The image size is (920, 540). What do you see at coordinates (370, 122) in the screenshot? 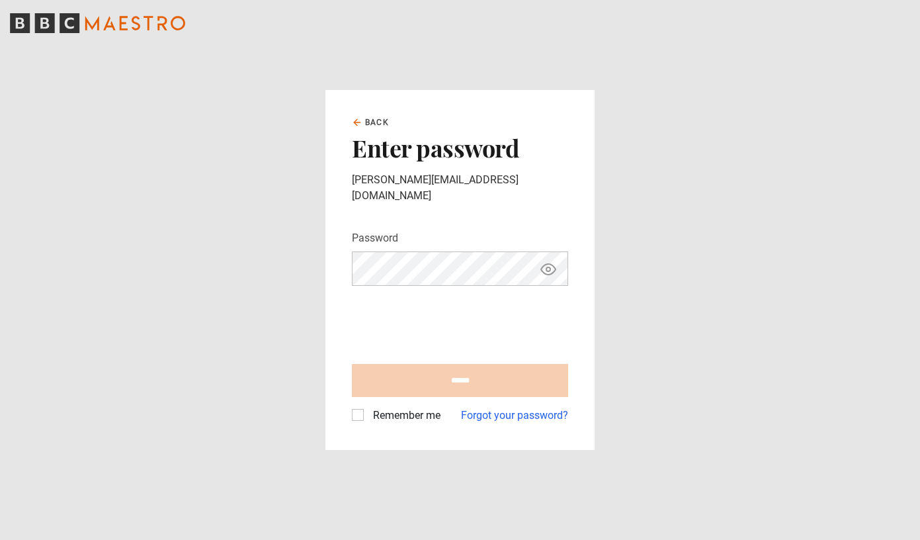
I see `a: Back` at bounding box center [370, 122].